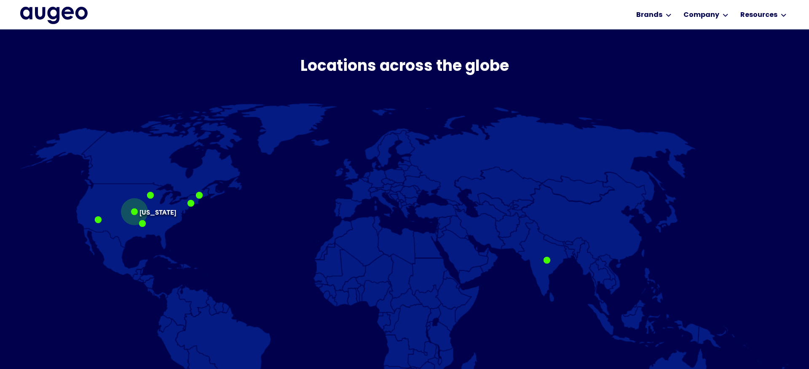  I want to click on img: Augeo's full logo in midnight blue., so click(54, 15).